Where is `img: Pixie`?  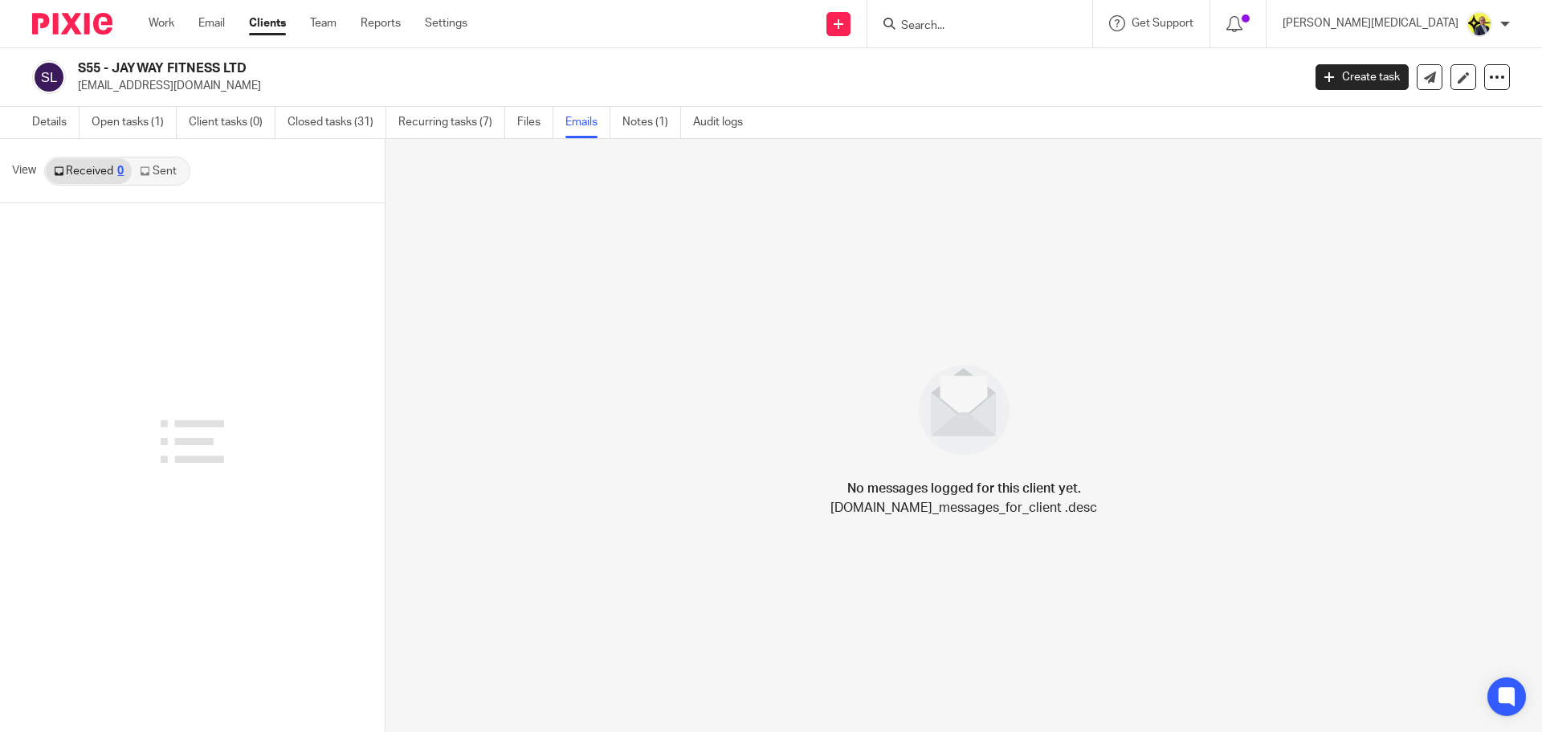 img: Pixie is located at coordinates (72, 23).